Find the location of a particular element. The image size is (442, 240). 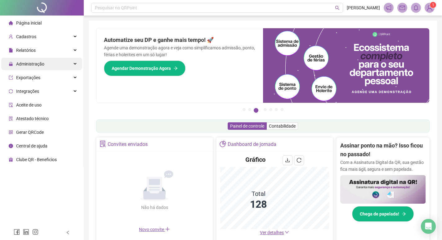

span: notification is located at coordinates (388, 8).